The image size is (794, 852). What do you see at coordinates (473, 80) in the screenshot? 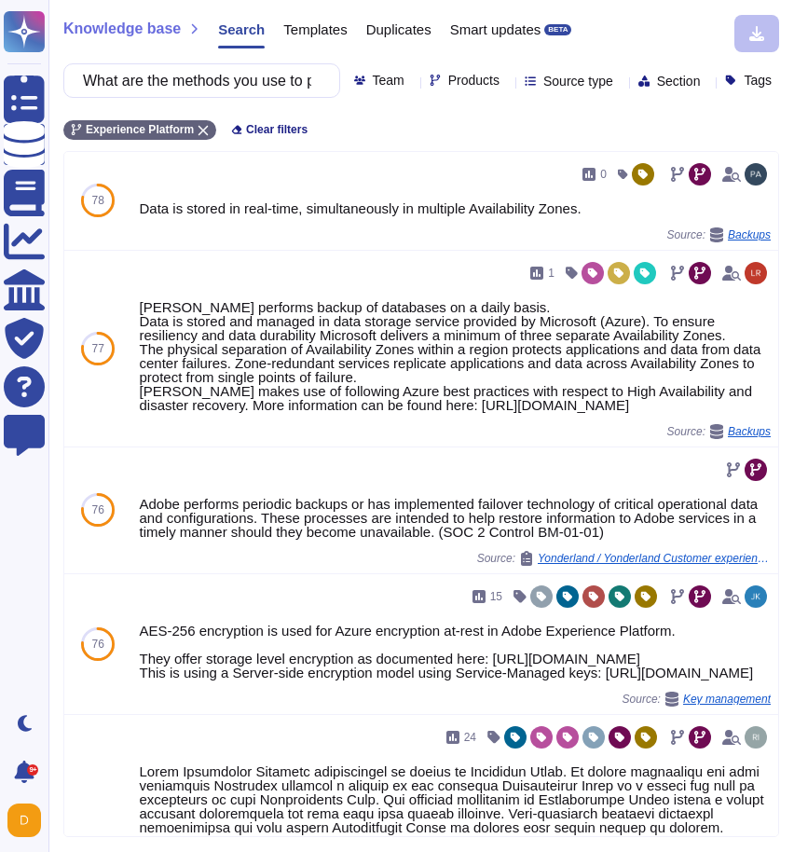
I see `span: Products` at bounding box center [473, 80].